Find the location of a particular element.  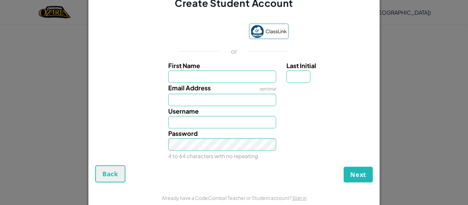

span: Last Initial is located at coordinates (301, 66).